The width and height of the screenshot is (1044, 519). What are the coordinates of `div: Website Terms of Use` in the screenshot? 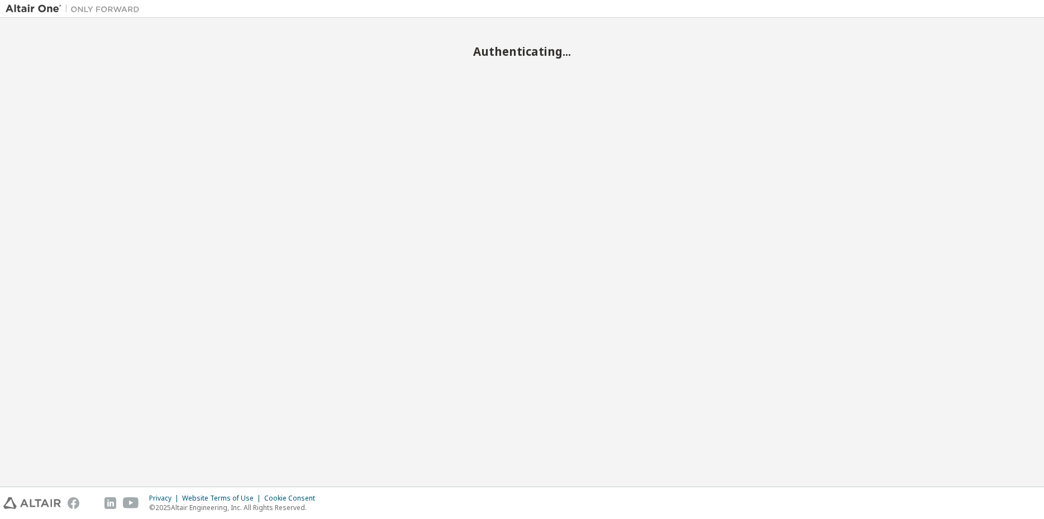 It's located at (223, 499).